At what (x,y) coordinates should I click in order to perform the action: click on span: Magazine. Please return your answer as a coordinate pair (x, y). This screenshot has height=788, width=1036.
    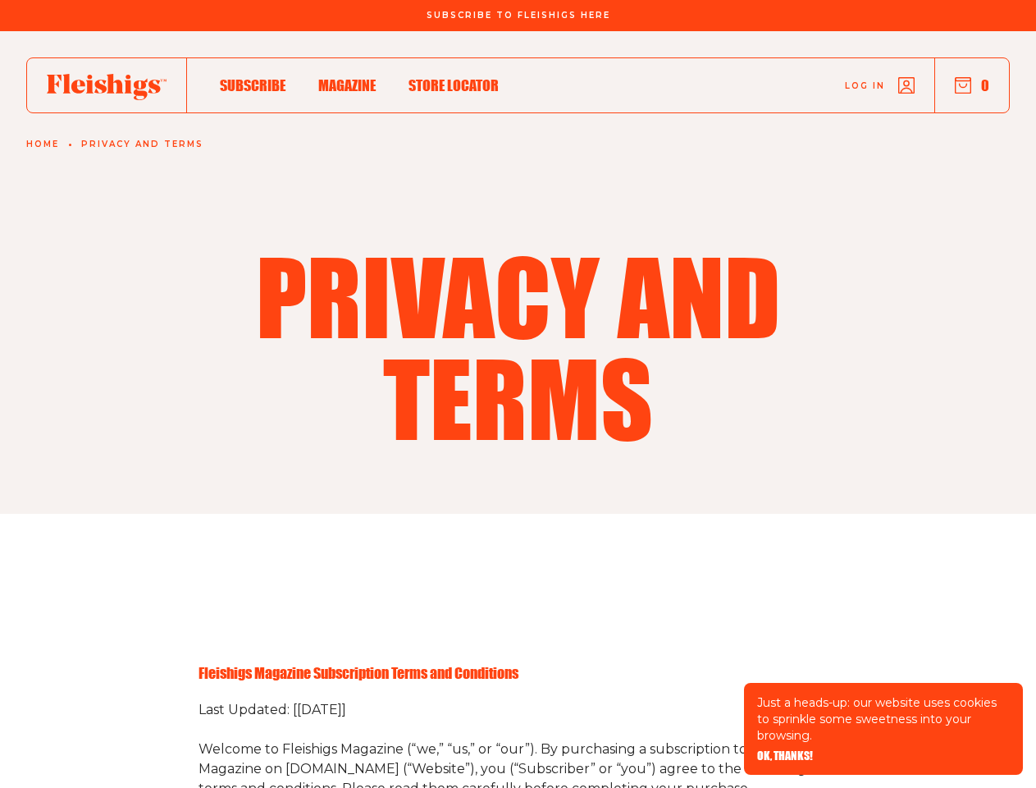
    Looking at the image, I should click on (347, 85).